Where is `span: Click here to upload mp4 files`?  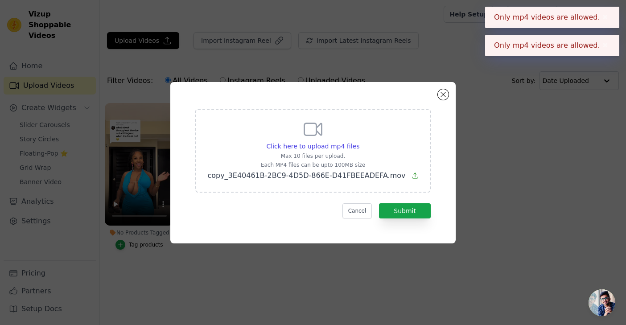 span: Click here to upload mp4 files is located at coordinates (313, 146).